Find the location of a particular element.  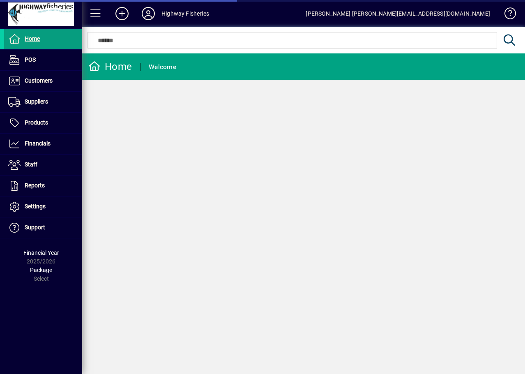

span: Home is located at coordinates (32, 39).